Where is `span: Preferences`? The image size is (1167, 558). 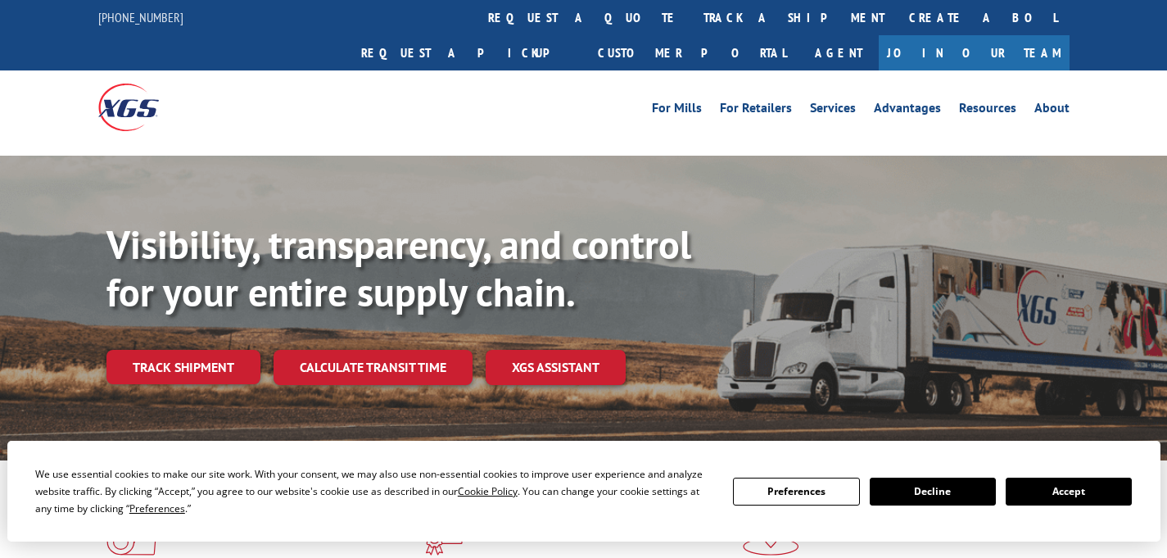 span: Preferences is located at coordinates (157, 508).